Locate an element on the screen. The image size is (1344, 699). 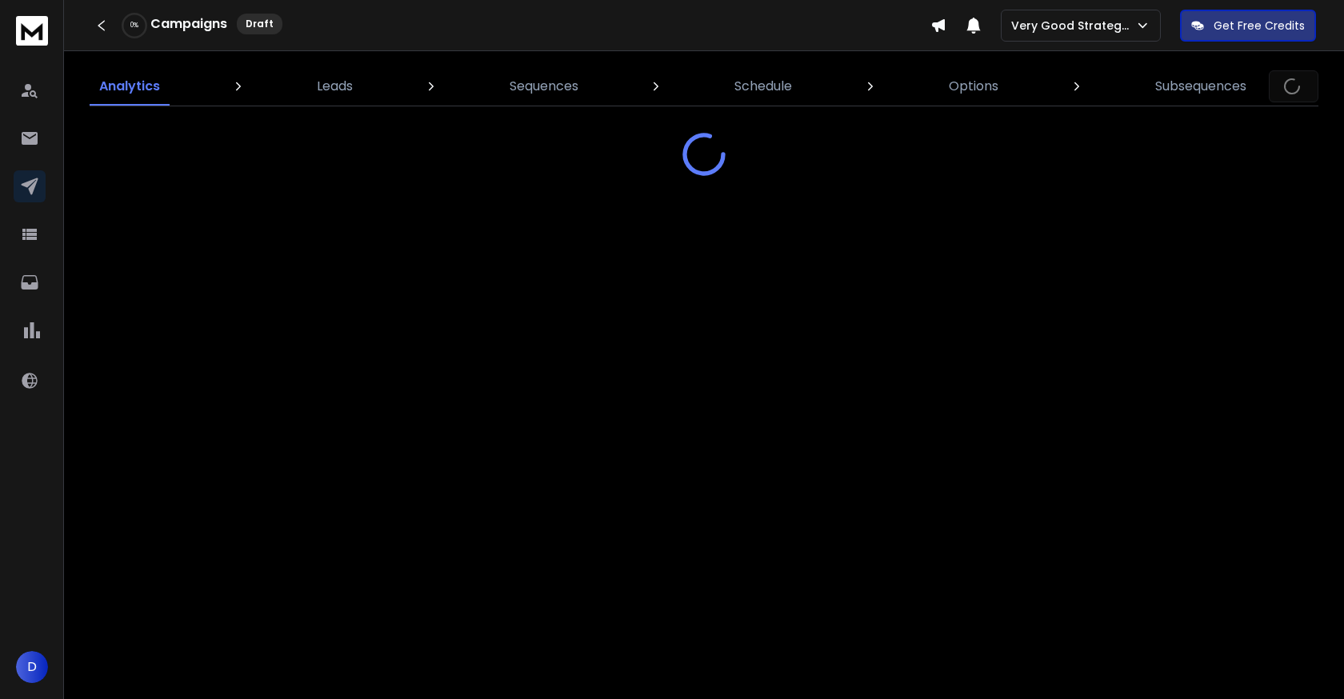
p: Options is located at coordinates (974, 86).